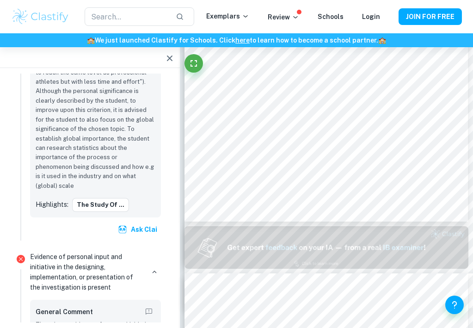 This screenshot has width=473, height=328. What do you see at coordinates (455, 305) in the screenshot?
I see `button: Help and Feedback` at bounding box center [455, 305].